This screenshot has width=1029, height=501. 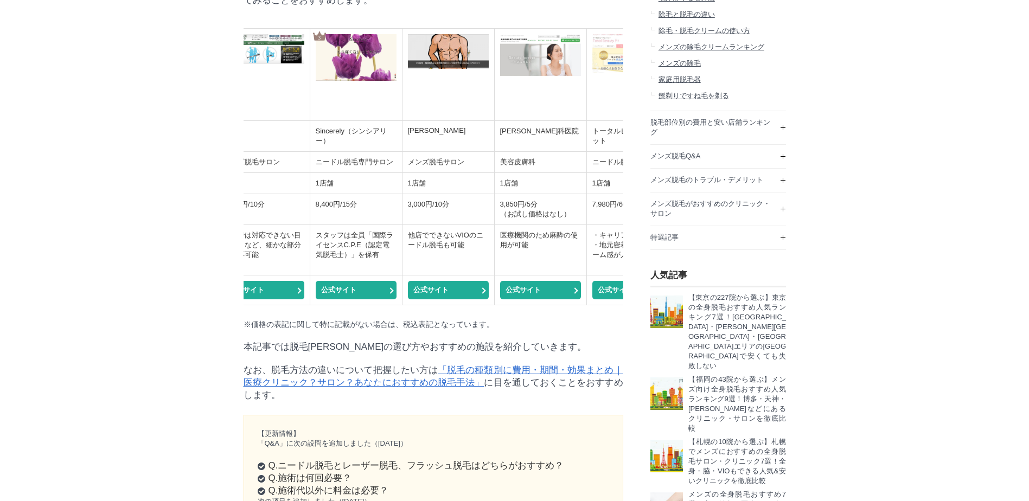 I want to click on td: 3,850円/5分 （お試し価格はなし）, so click(x=540, y=209).